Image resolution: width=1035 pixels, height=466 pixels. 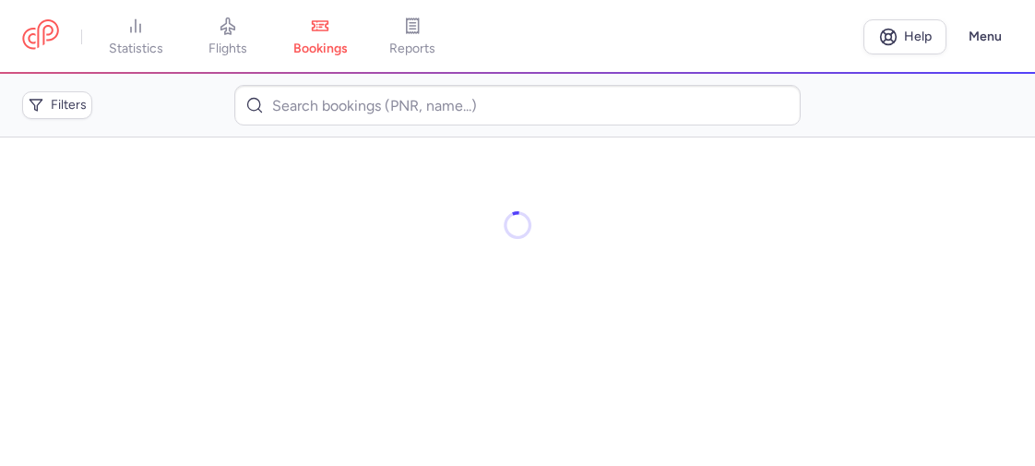 I want to click on input: Search bookings (PNR, name...), so click(x=517, y=105).